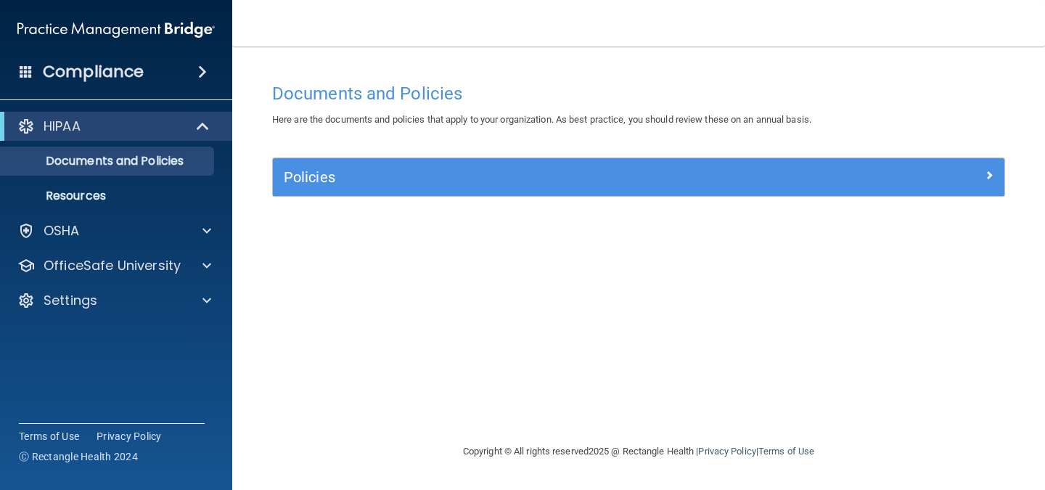 Image resolution: width=1045 pixels, height=490 pixels. I want to click on div: Copyright © All rights reserved 2025 @ Rectangle Health | |, so click(638, 451).